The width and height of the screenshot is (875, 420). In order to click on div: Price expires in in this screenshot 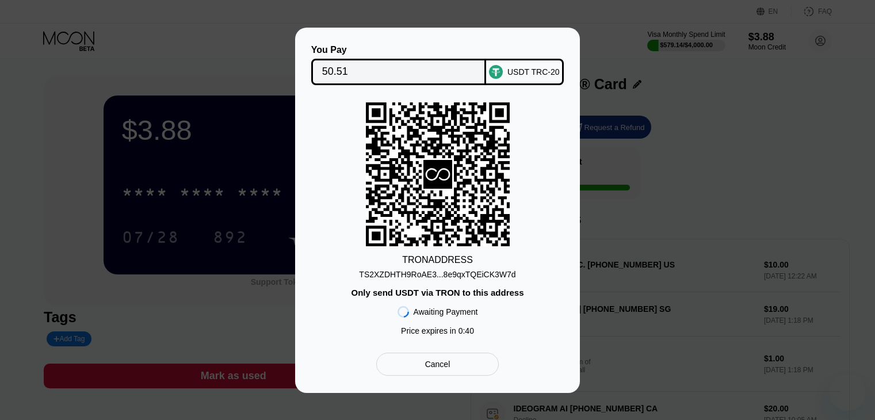, I will do `click(437, 331)`.